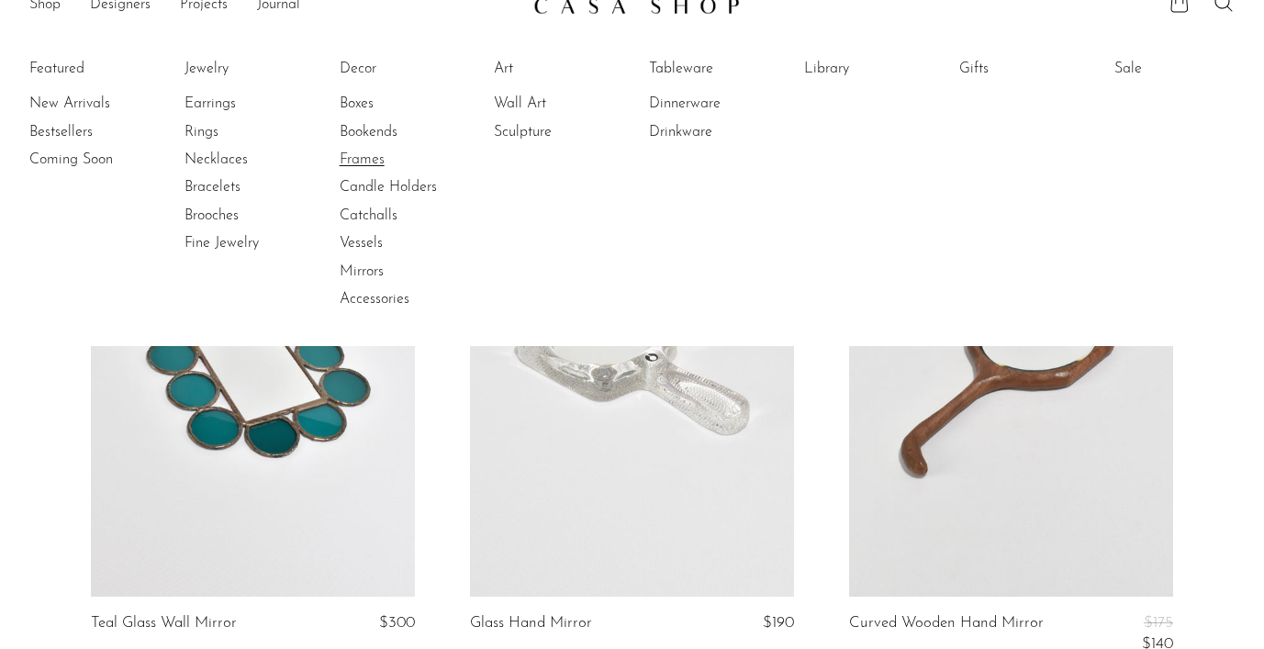  Describe the element at coordinates (409, 216) in the screenshot. I see `a: Catchalls` at that location.